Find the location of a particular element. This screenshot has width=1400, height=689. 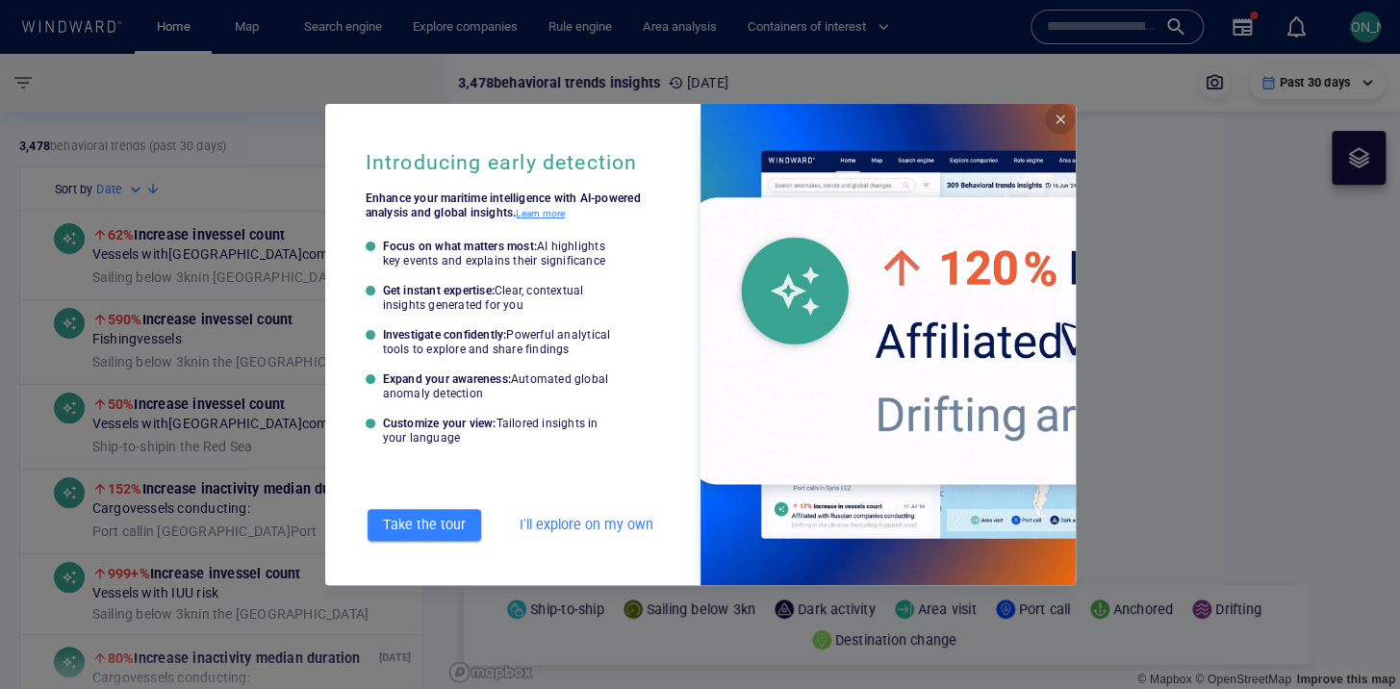

p: Powerful analytical tools to explore and share findings is located at coordinates (497, 342).